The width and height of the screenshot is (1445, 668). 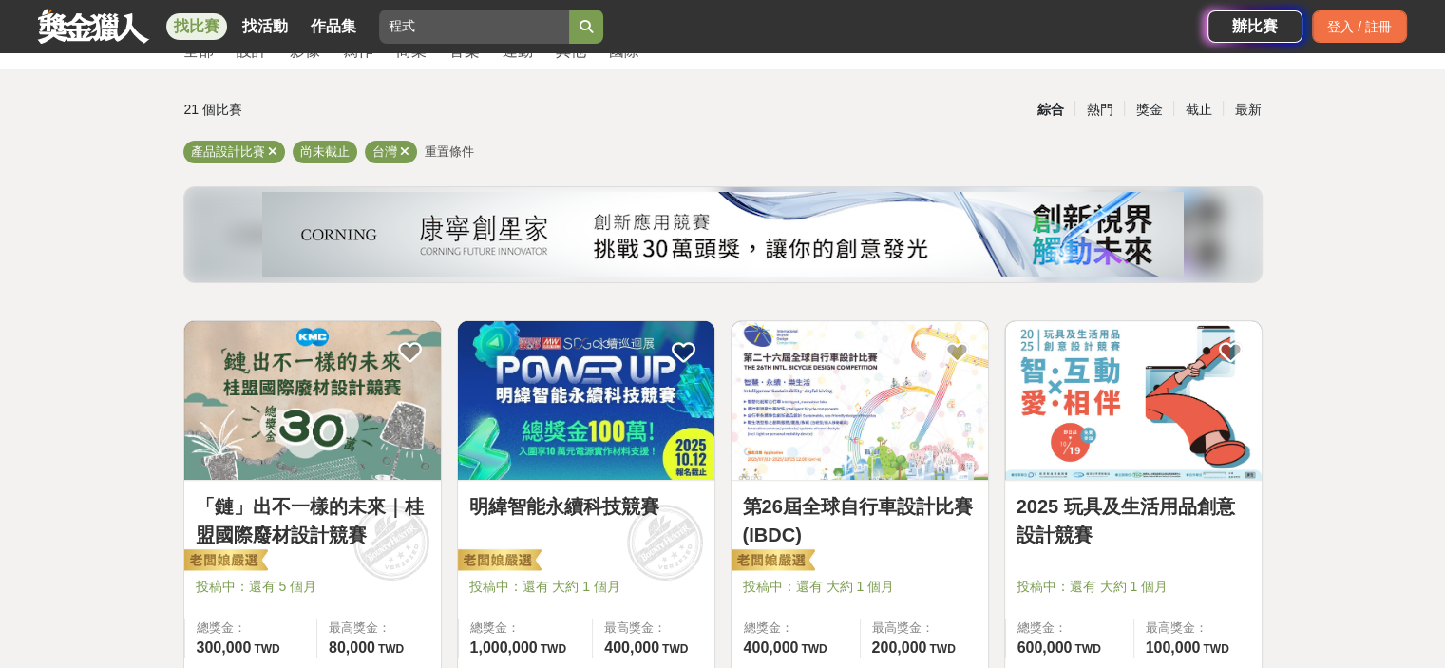 I want to click on span: 產品設計比賽, so click(x=228, y=151).